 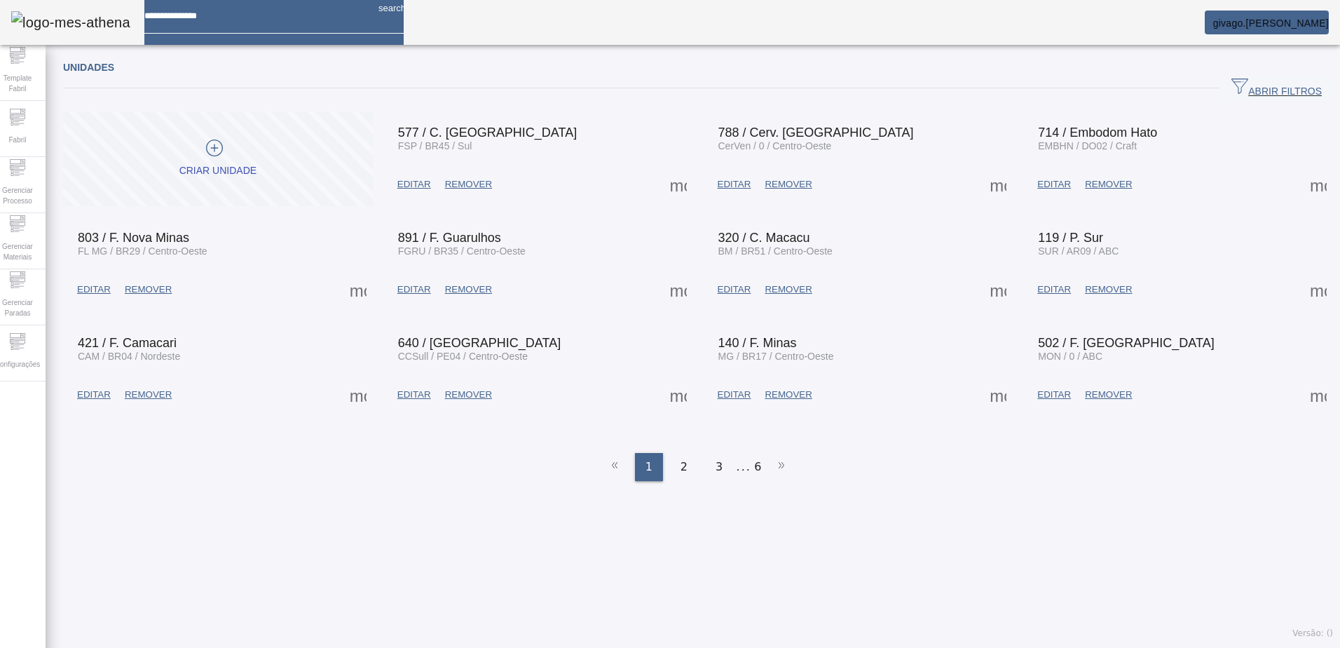 I want to click on span: EMBHN / DO02 / Craft, so click(x=1087, y=146).